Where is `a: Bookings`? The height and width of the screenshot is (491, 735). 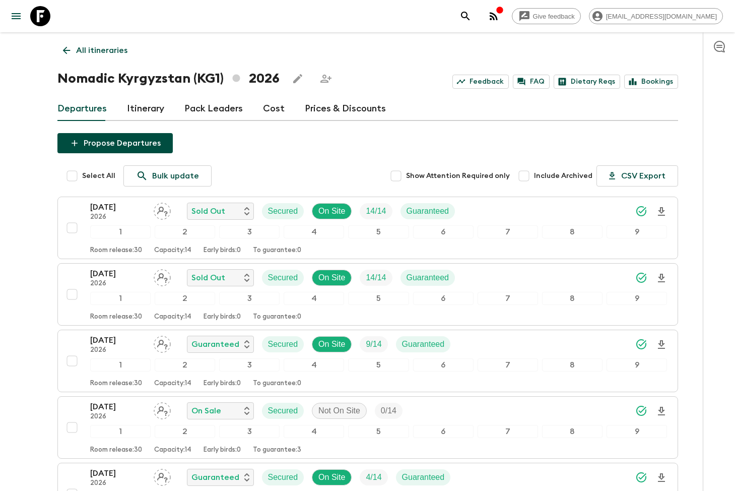
a: Bookings is located at coordinates (651, 82).